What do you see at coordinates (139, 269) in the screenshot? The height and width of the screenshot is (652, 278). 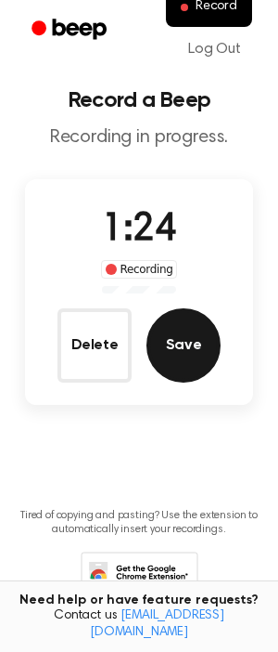 I see `div: Recording` at bounding box center [139, 269].